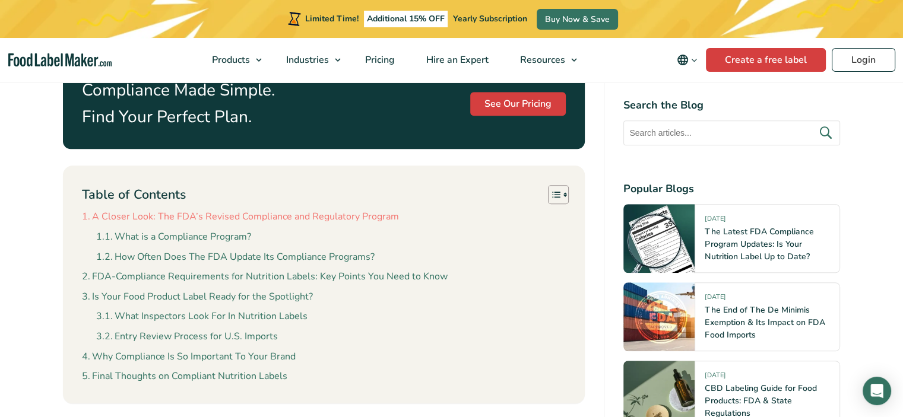 The height and width of the screenshot is (417, 903). What do you see at coordinates (456, 60) in the screenshot?
I see `a: Hire an Expert` at bounding box center [456, 60].